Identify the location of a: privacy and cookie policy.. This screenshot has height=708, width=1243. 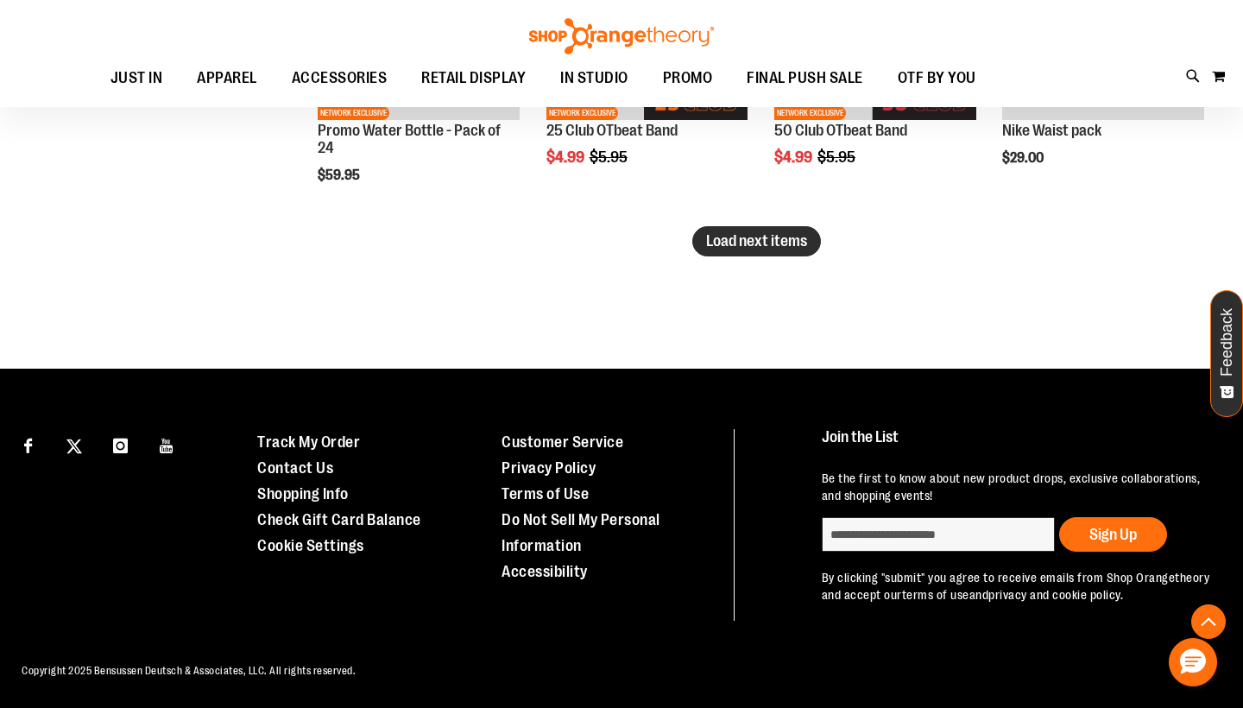
(1055, 595).